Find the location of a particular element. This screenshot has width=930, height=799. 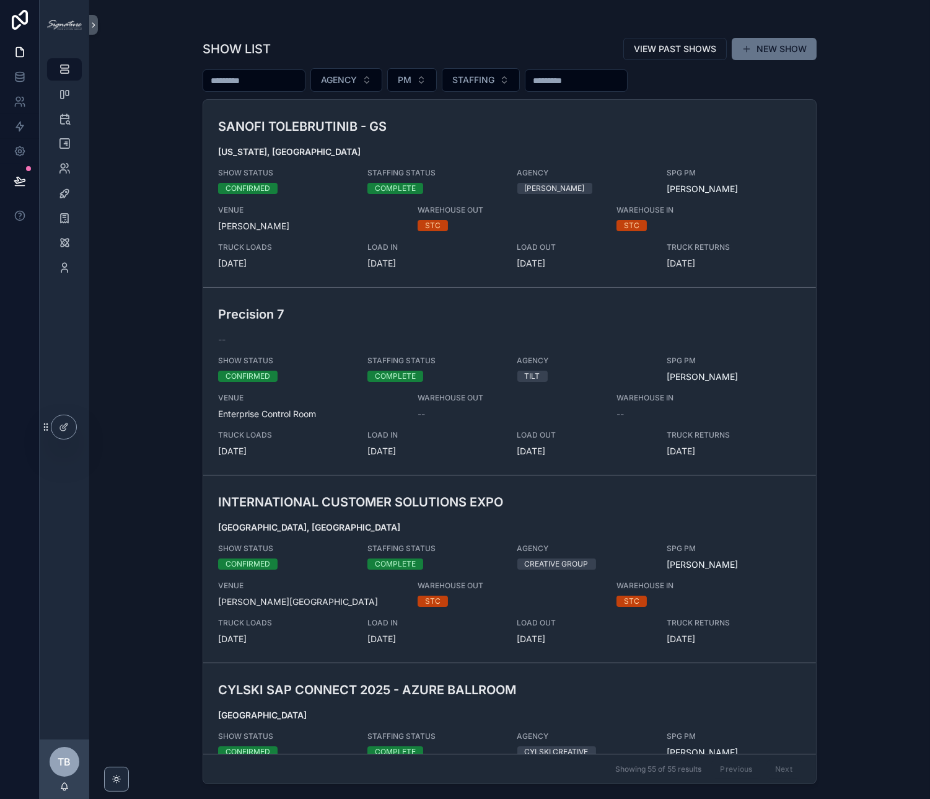

a: NEW SHOW is located at coordinates (774, 49).